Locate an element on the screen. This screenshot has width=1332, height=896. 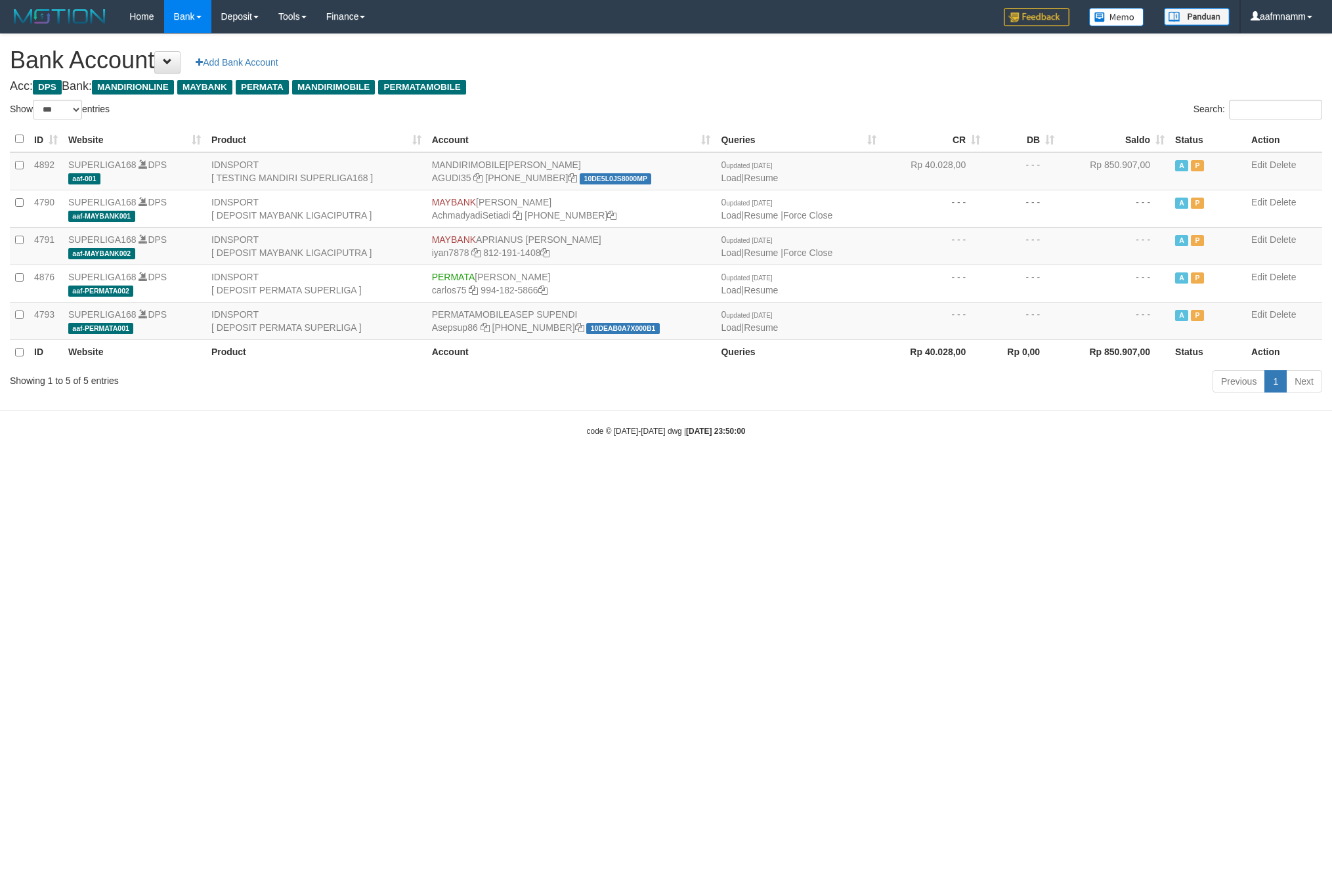
th: CR: activate to sort column ascending is located at coordinates (934, 140).